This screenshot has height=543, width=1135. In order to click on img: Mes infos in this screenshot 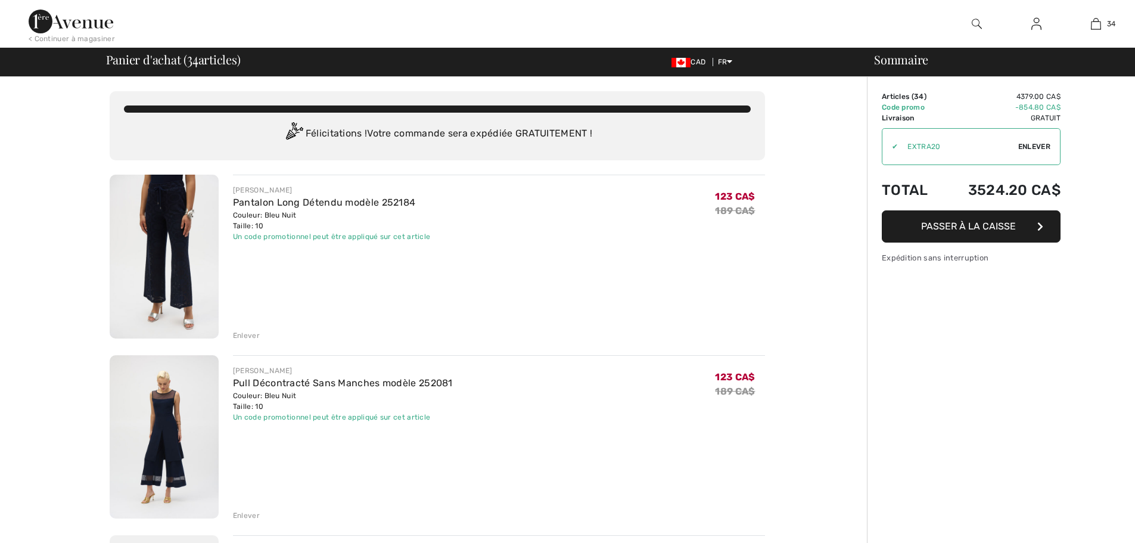, I will do `click(1036, 24)`.